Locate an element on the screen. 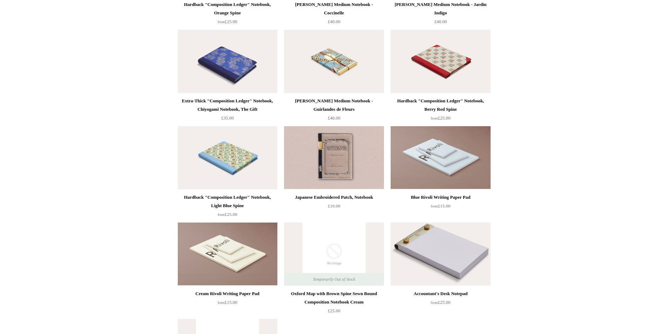 Image resolution: width=668 pixels, height=334 pixels. img: no-image-2048-a2addb12_grande.gif is located at coordinates (334, 254).